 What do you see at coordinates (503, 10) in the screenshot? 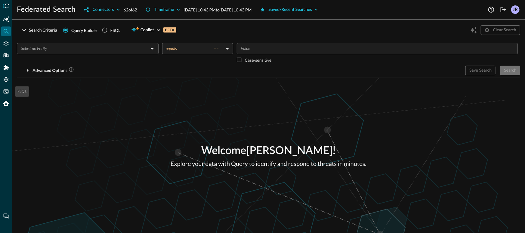
I see `button: Logout` at bounding box center [503, 10].